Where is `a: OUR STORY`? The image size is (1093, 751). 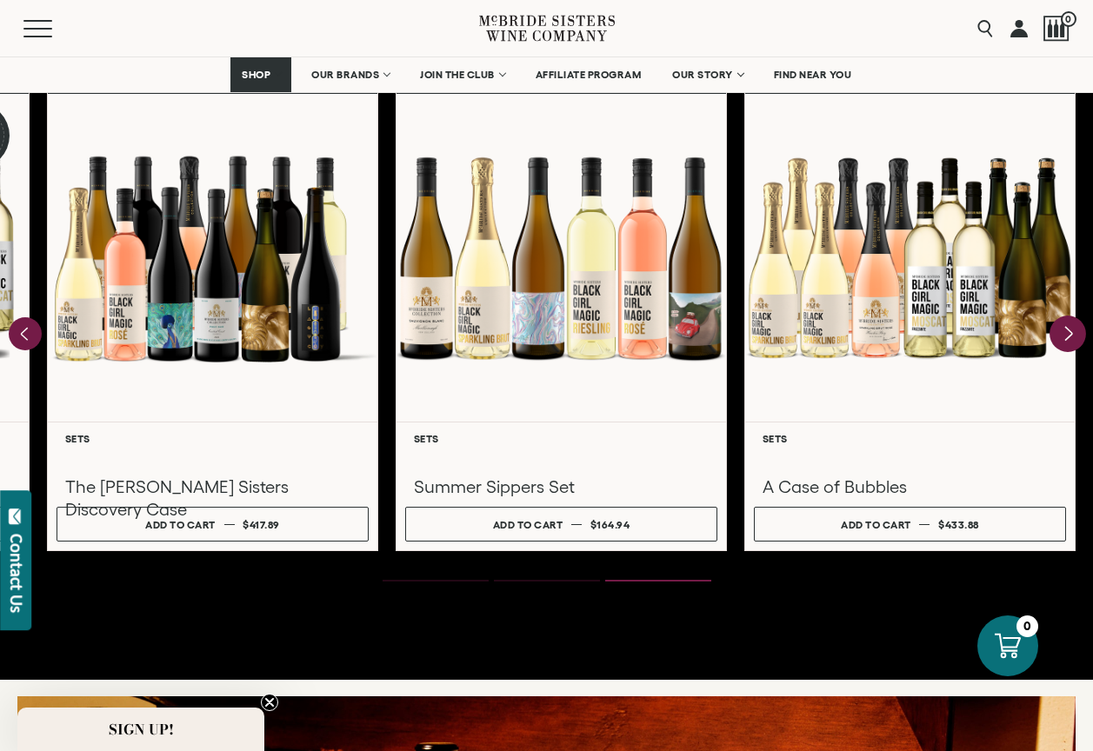
a: OUR STORY is located at coordinates (707, 75).